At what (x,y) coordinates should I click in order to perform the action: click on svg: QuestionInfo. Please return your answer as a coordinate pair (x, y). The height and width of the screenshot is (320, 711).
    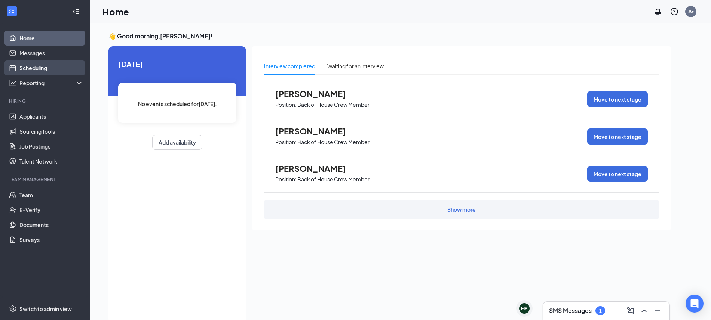
    Looking at the image, I should click on (674, 12).